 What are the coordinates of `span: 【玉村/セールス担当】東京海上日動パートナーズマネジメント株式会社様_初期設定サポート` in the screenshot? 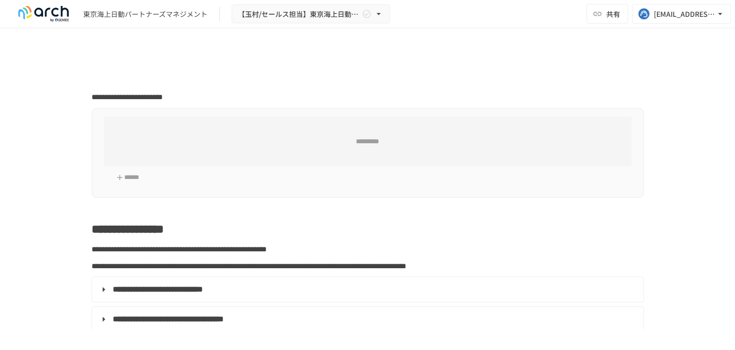 It's located at (299, 14).